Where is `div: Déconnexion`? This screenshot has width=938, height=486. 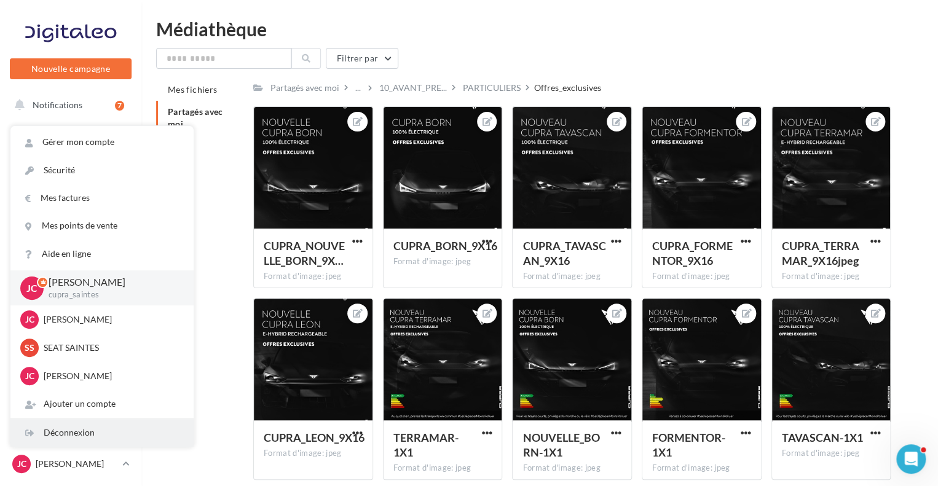
div: Déconnexion is located at coordinates (102, 433).